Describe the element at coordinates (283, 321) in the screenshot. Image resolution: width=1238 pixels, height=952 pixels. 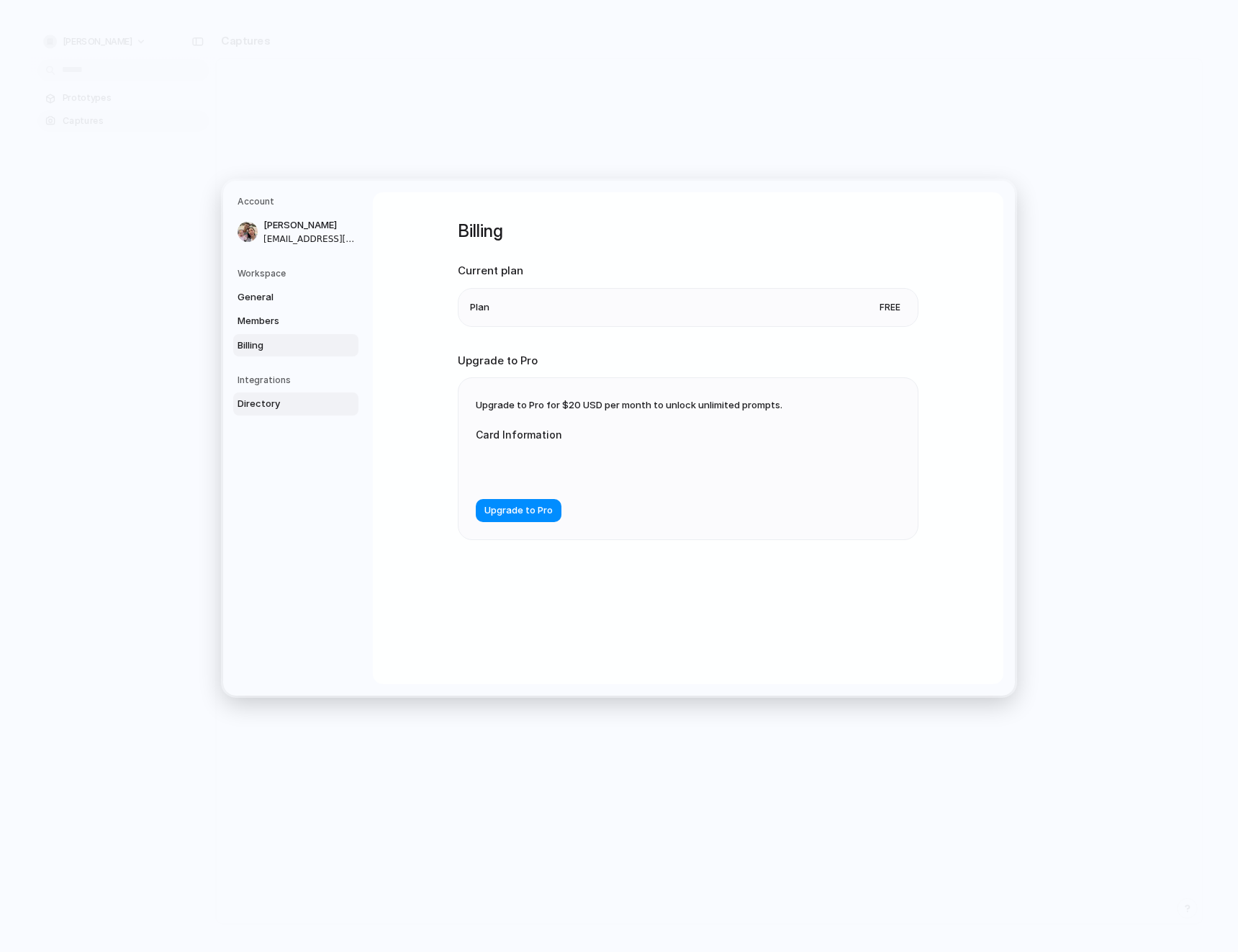
I see `span: Members` at that location.